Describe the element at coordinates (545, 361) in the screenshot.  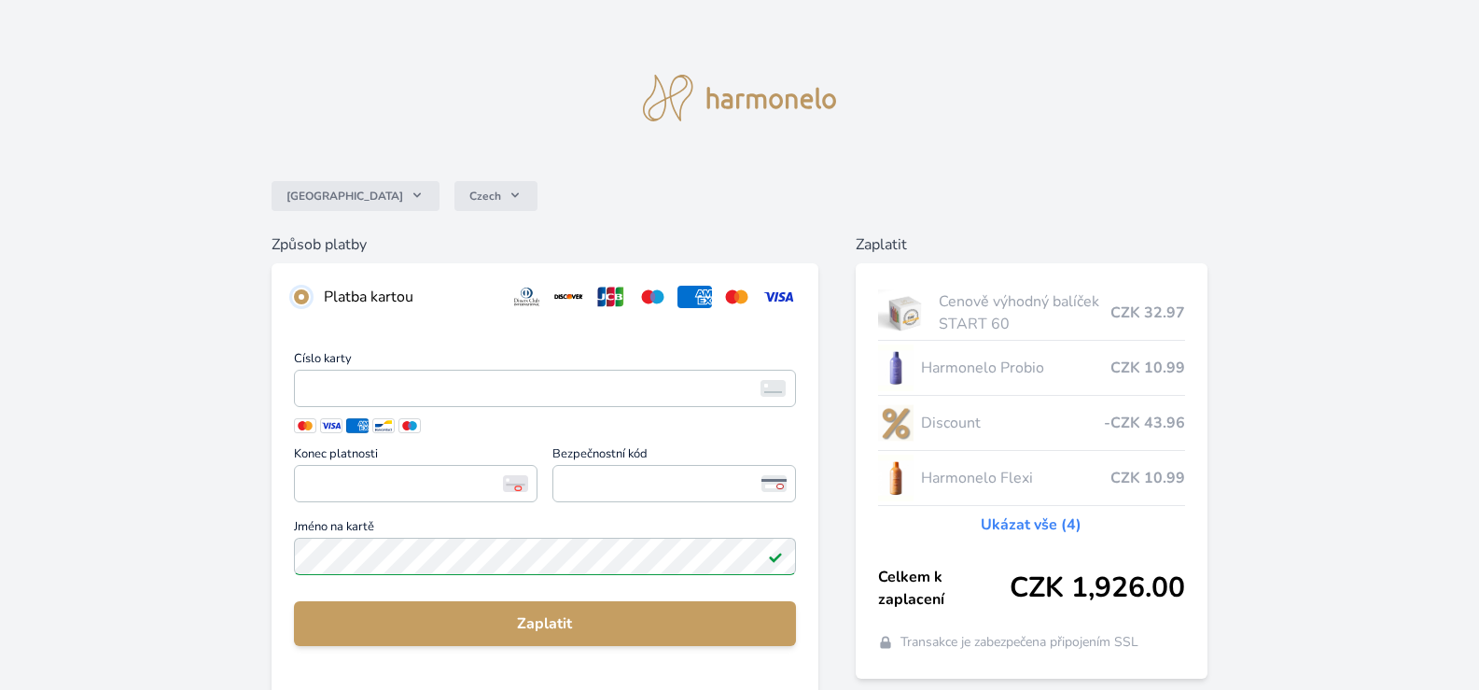
I see `span: Číslo karty` at that location.